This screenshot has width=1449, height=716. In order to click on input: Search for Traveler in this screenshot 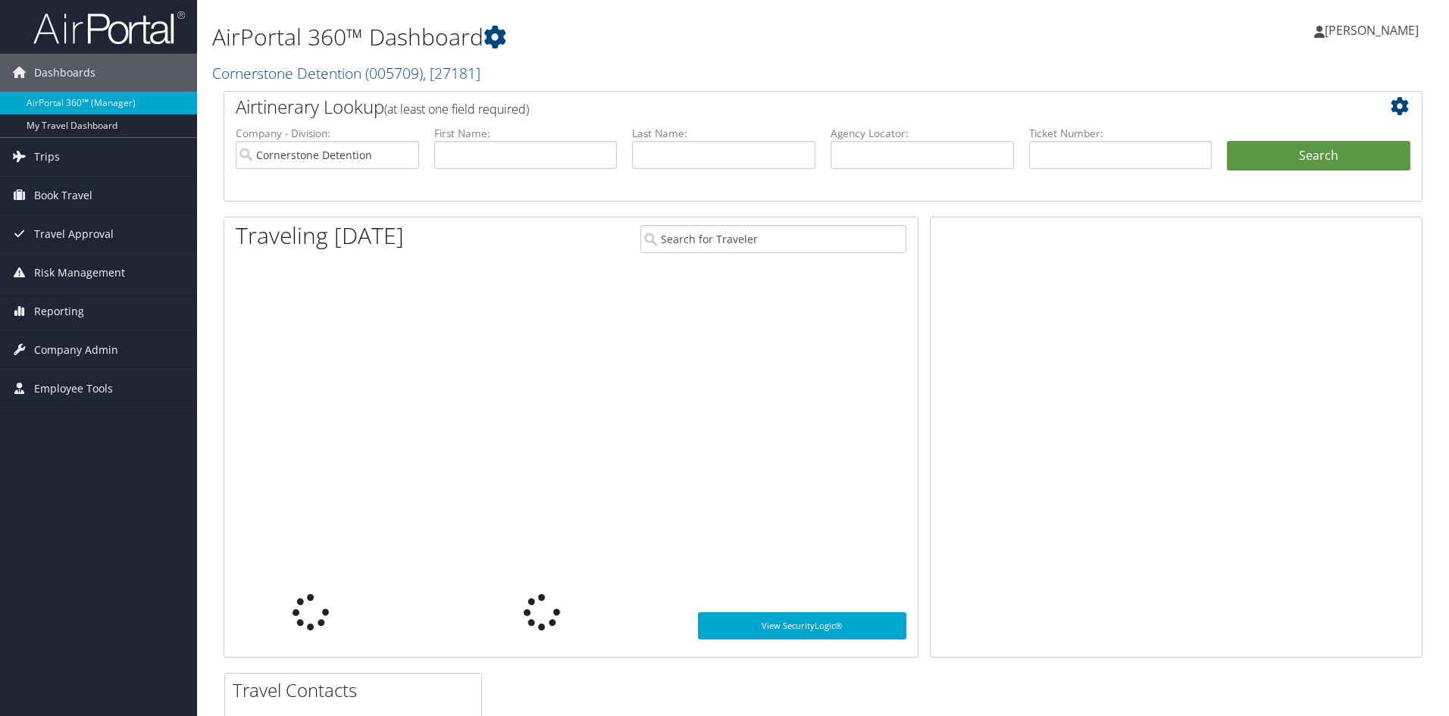, I will do `click(773, 239)`.